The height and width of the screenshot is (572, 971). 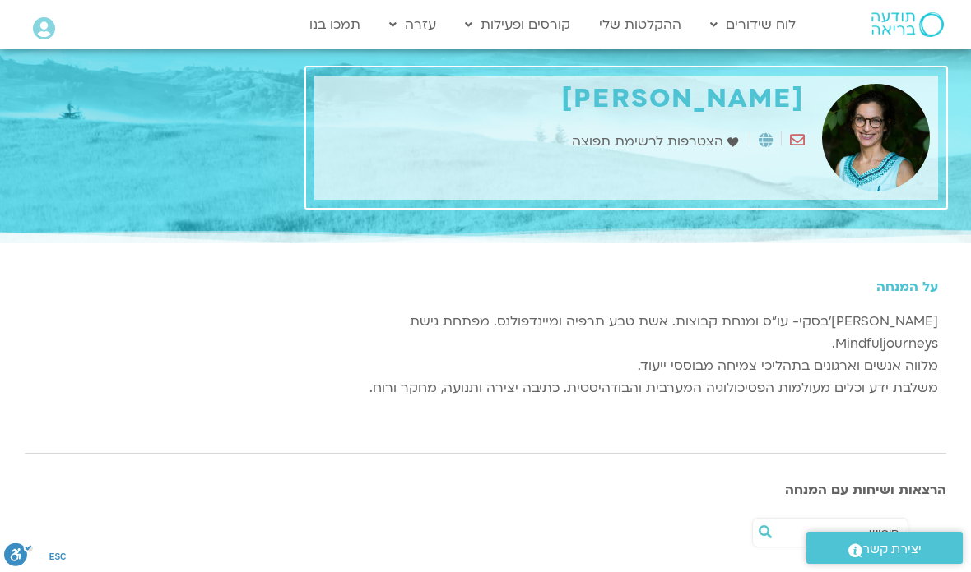 What do you see at coordinates (649, 141) in the screenshot?
I see `span: הצטרפות לרשימת תפוצה` at bounding box center [649, 141].